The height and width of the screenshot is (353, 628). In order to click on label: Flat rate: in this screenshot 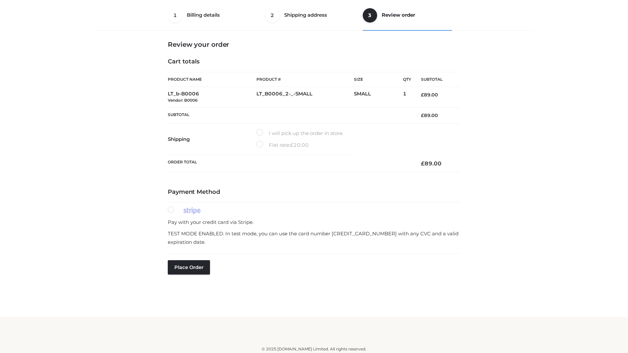, I will do `click(283, 145)`.